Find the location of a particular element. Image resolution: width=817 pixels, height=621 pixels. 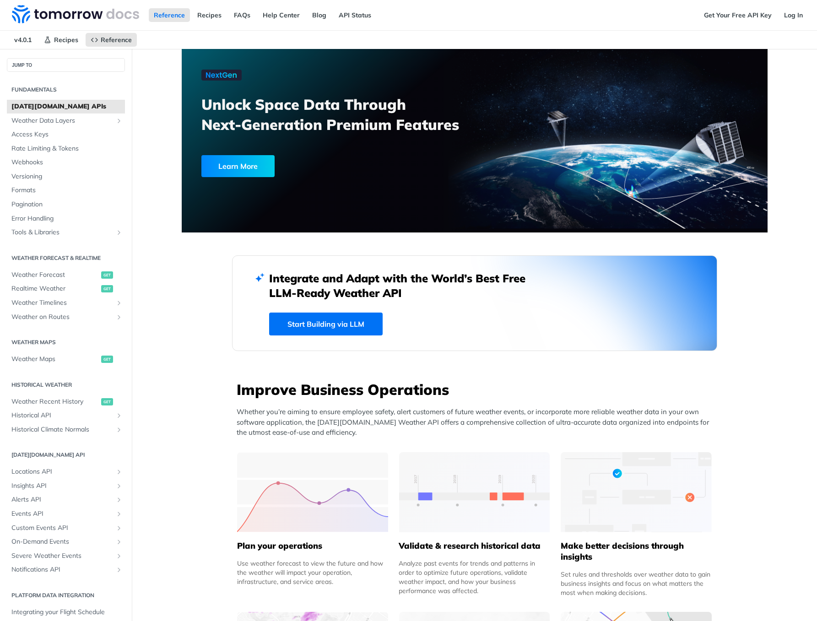

h2: Weather Forecast & realtime is located at coordinates (66, 258).